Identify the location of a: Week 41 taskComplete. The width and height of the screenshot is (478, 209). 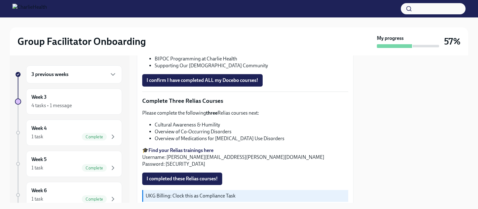
(68, 133).